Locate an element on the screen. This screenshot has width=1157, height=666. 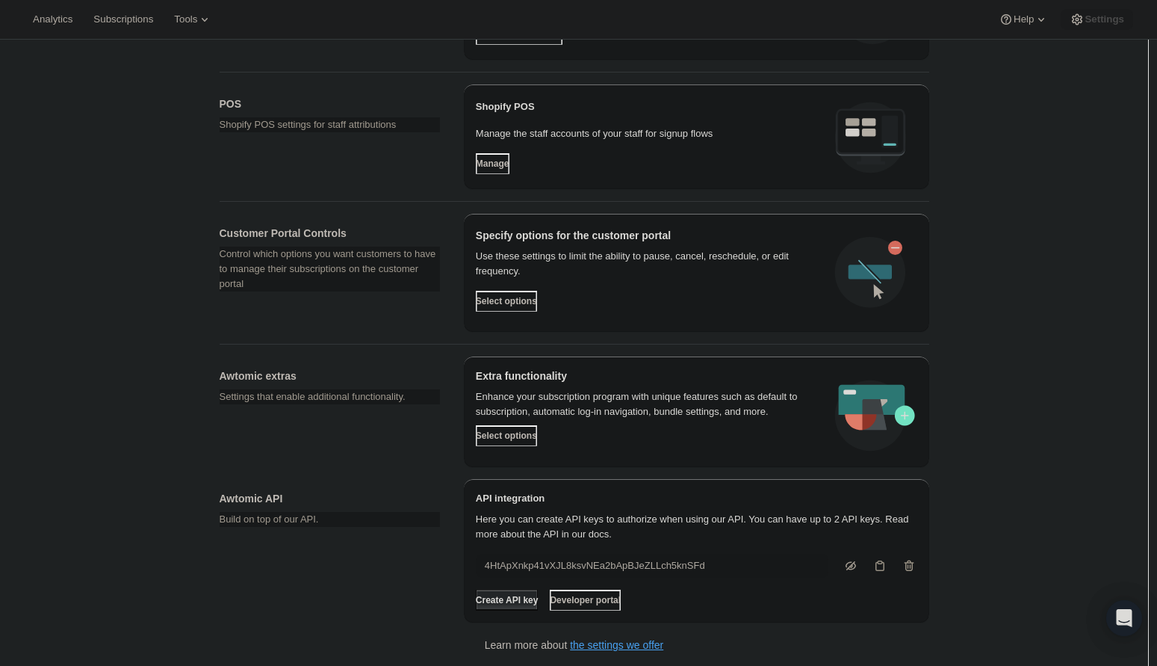
p: Here you can create API keys to authorize when using our API. You can have up to 2 API keys. Read... is located at coordinates (696, 527).